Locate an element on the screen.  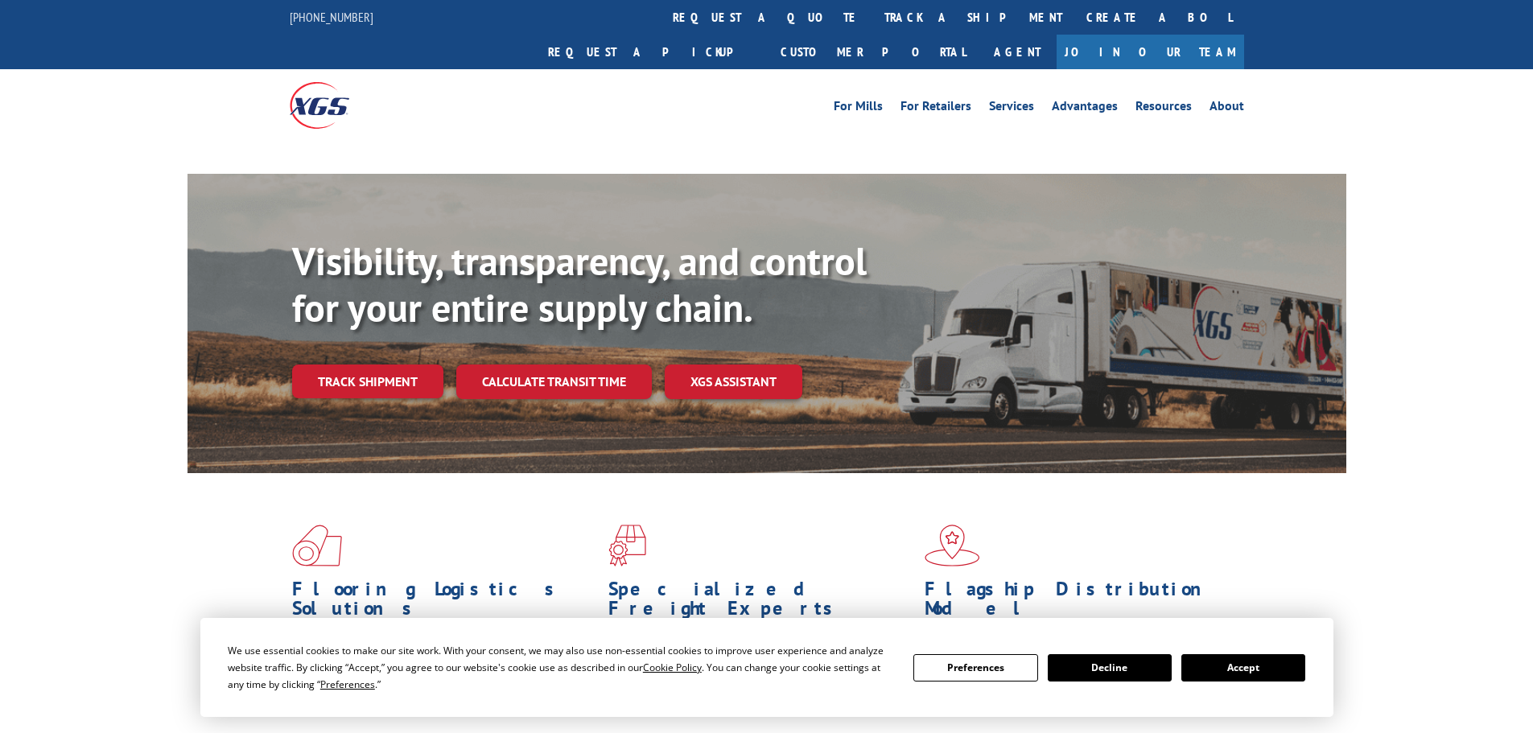
a: Calculate transit time is located at coordinates (554, 381).